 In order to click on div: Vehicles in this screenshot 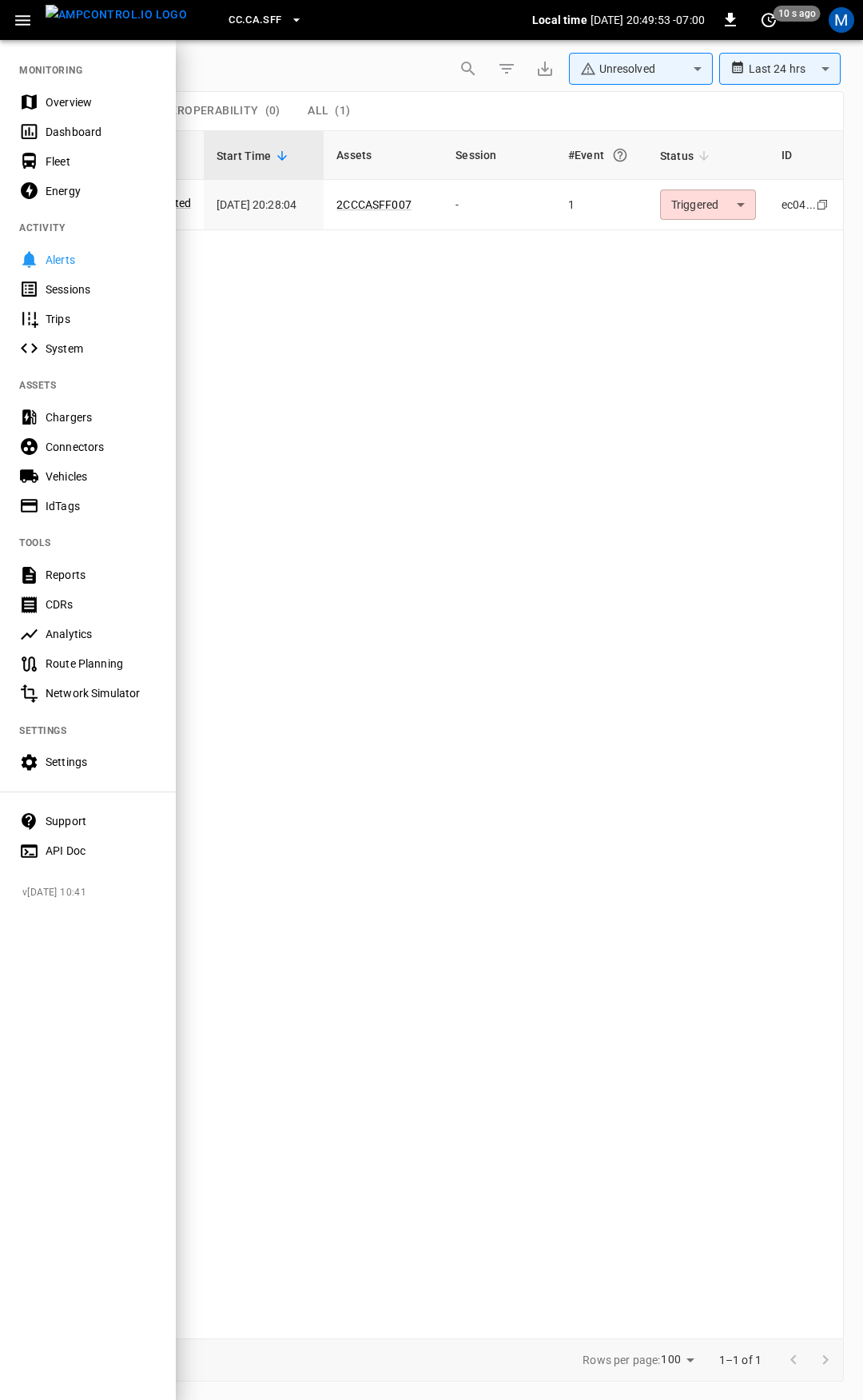, I will do `click(101, 476)`.